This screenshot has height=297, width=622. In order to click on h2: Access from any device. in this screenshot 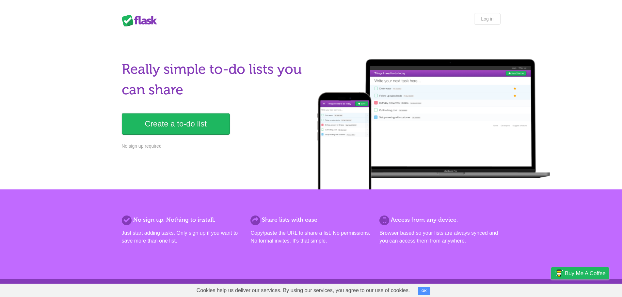, I will do `click(440, 220)`.